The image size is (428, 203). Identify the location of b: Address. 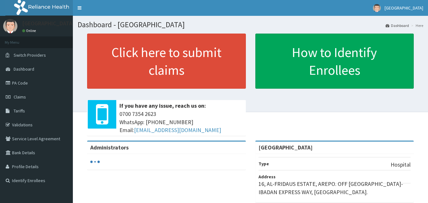
(267, 177).